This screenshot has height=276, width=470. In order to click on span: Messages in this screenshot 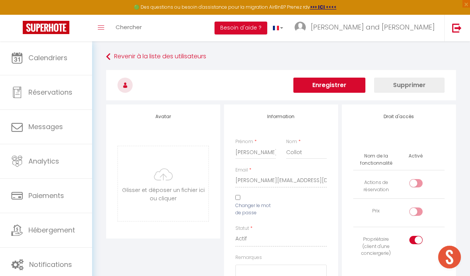, I will do `click(46, 127)`.